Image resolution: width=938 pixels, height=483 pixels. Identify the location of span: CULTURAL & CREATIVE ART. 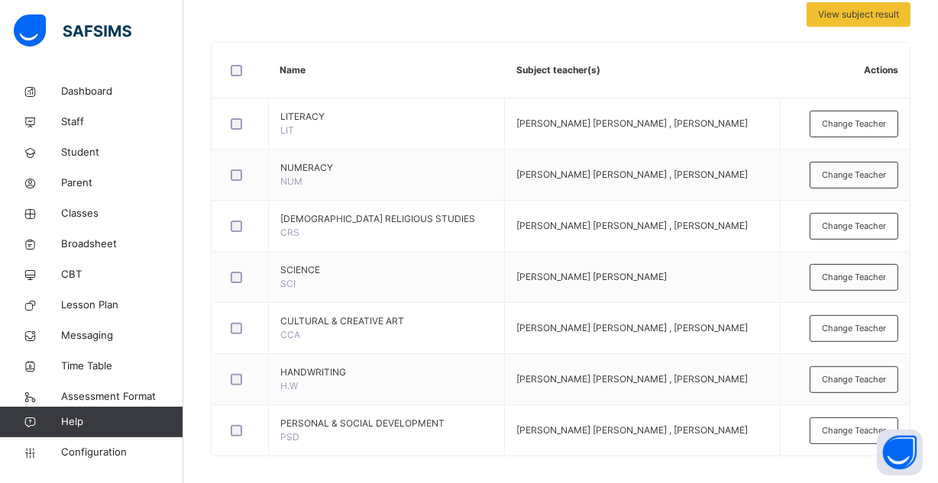
(386, 322).